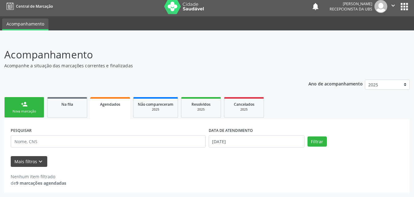 The image size is (414, 197). What do you see at coordinates (404, 6) in the screenshot?
I see `button: apps` at bounding box center [404, 6].